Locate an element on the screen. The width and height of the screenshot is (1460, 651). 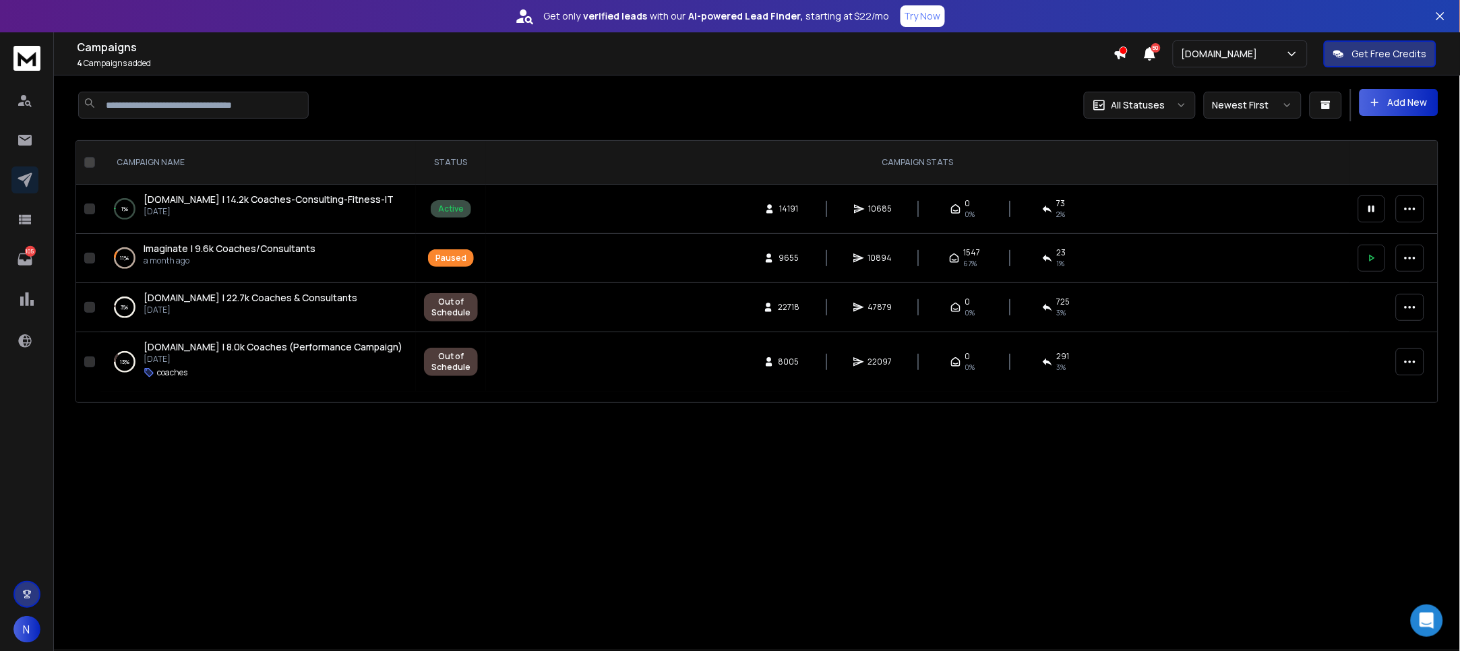
p: 3 % is located at coordinates (125, 307).